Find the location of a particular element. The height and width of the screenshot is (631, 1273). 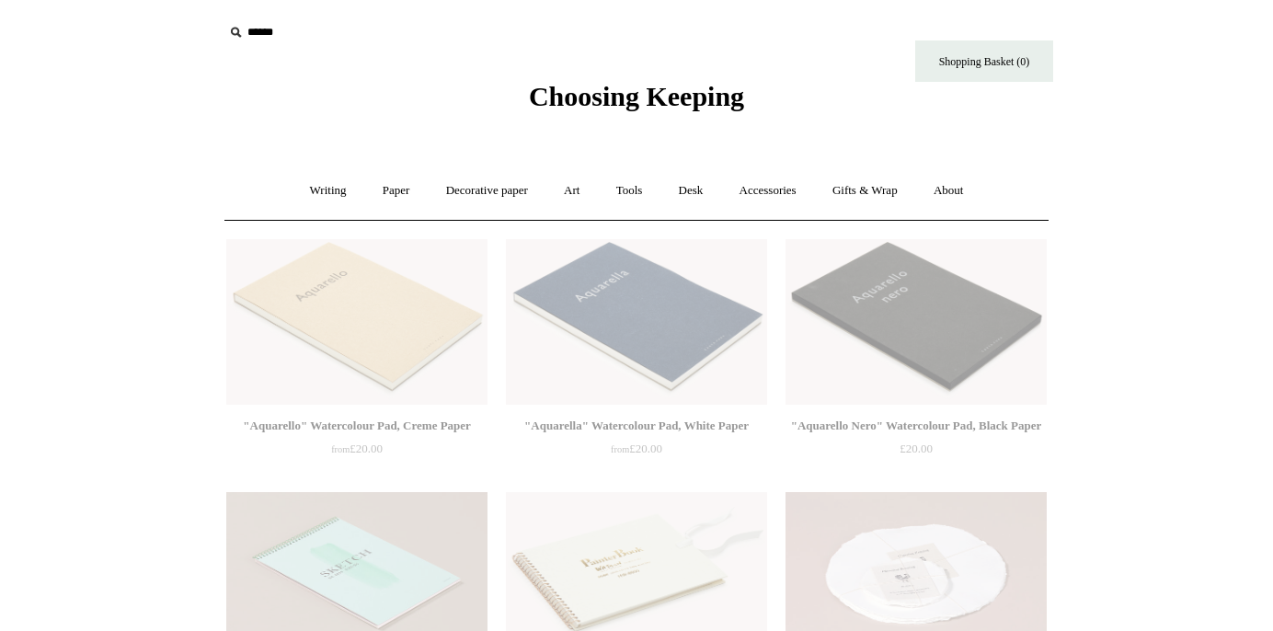

a: "Aquarella" Watercolour Pad, White Paper "Aquarella" Watercolour Pad, White Paper is located at coordinates (637, 322).